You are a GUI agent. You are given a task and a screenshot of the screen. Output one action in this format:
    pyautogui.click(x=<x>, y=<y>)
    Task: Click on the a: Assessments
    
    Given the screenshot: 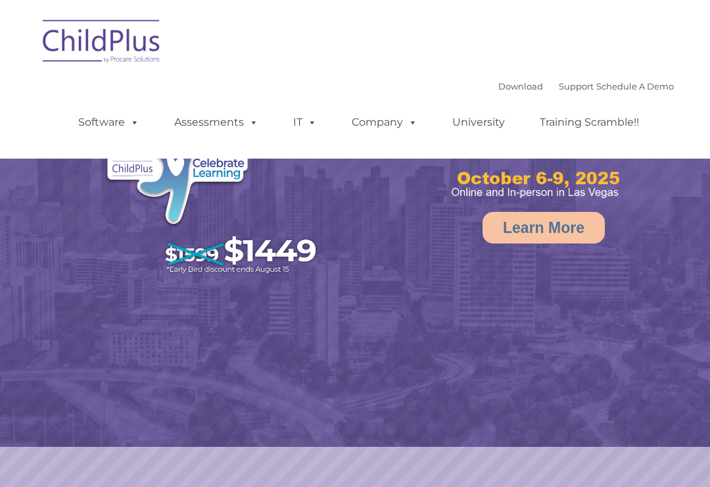 What is the action you would take?
    pyautogui.click(x=216, y=122)
    